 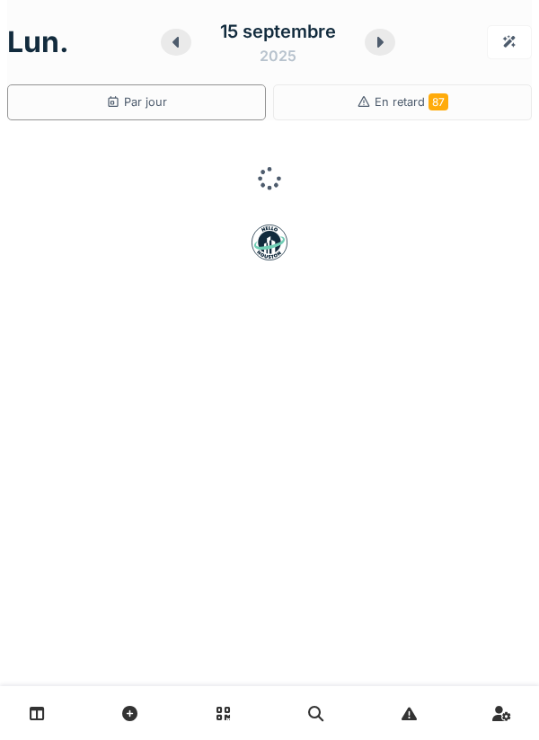 What do you see at coordinates (38, 42) in the screenshot?
I see `h1: lun.` at bounding box center [38, 42].